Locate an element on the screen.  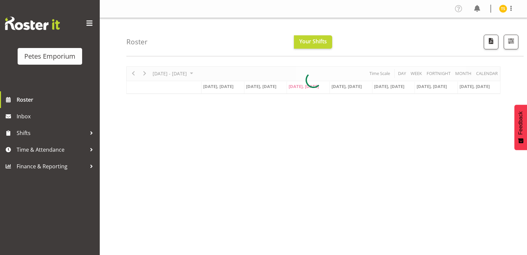
div: Petes Emporium is located at coordinates (50, 56).